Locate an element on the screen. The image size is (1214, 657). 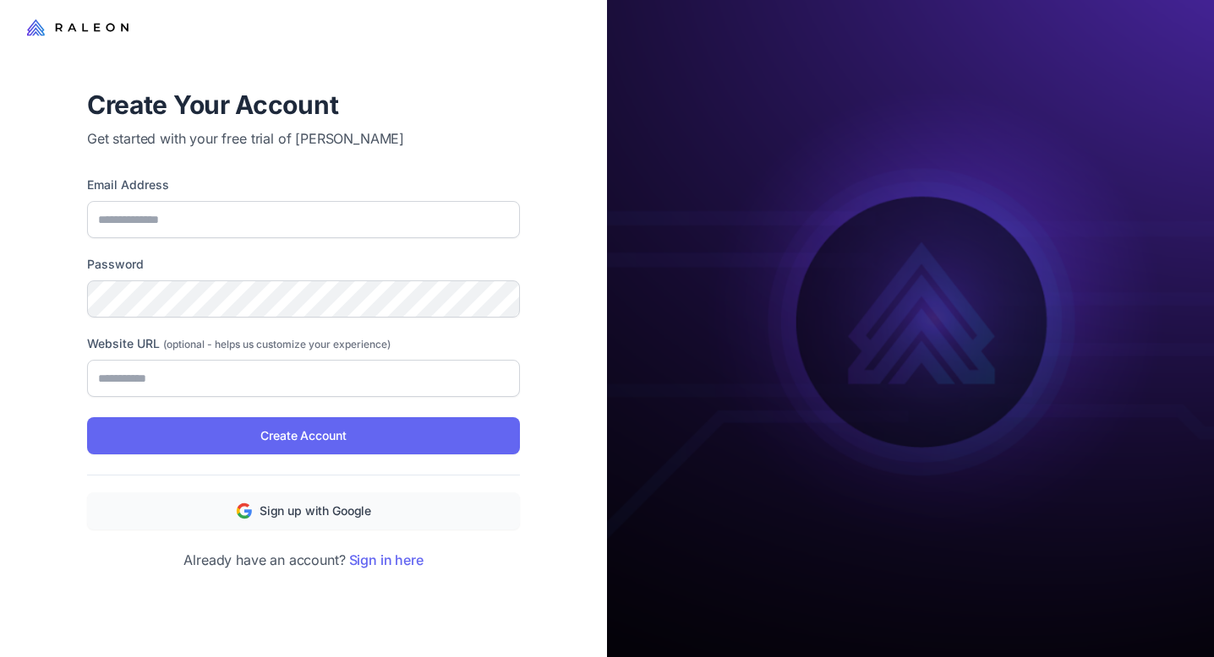
button: Create Account is located at coordinates (303, 436).